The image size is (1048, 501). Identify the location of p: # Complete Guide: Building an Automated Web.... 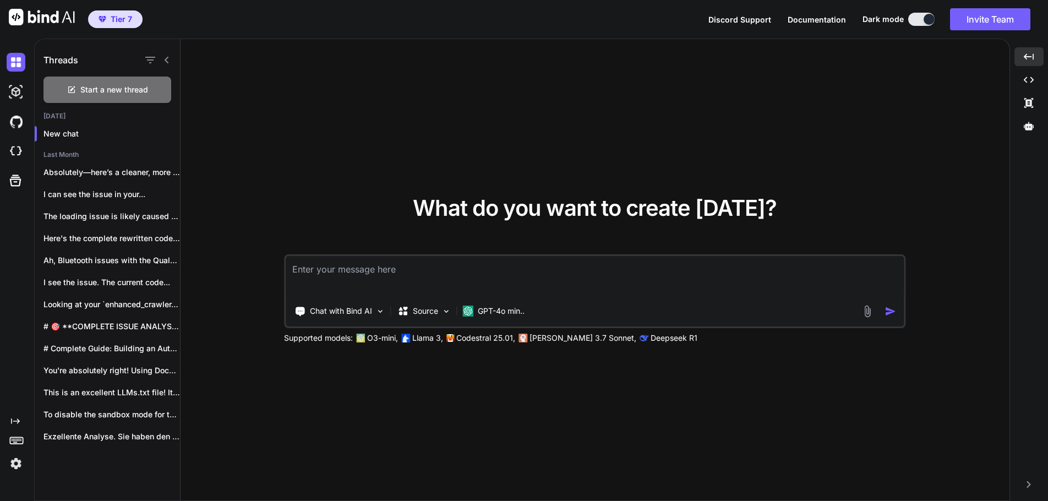
(112, 348).